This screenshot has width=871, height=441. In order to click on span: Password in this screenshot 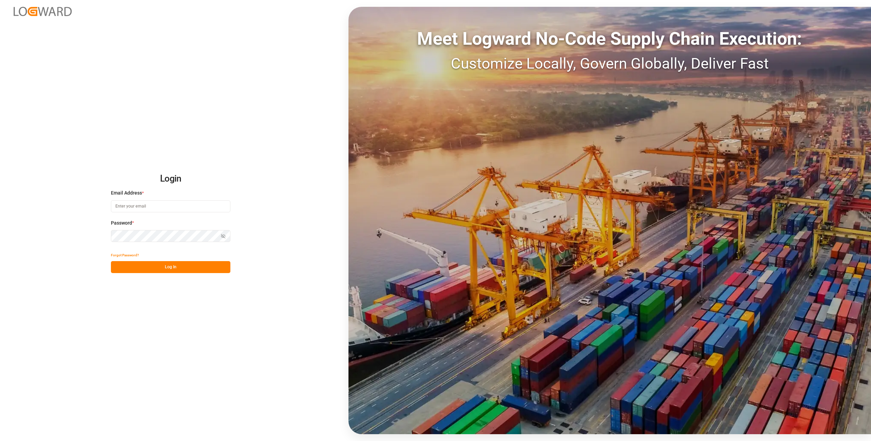, I will do `click(121, 223)`.